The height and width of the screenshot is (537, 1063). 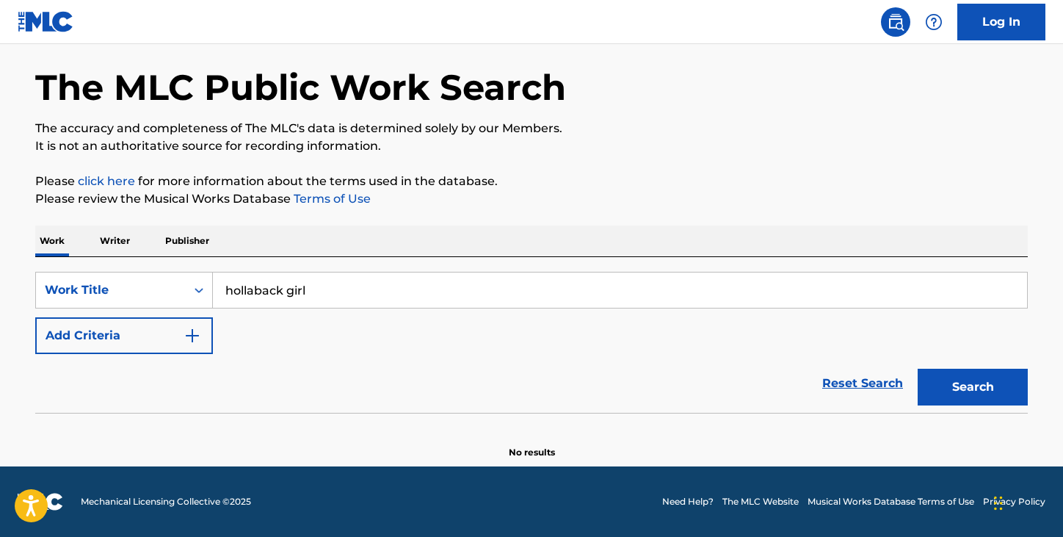 I want to click on img: help, so click(x=934, y=22).